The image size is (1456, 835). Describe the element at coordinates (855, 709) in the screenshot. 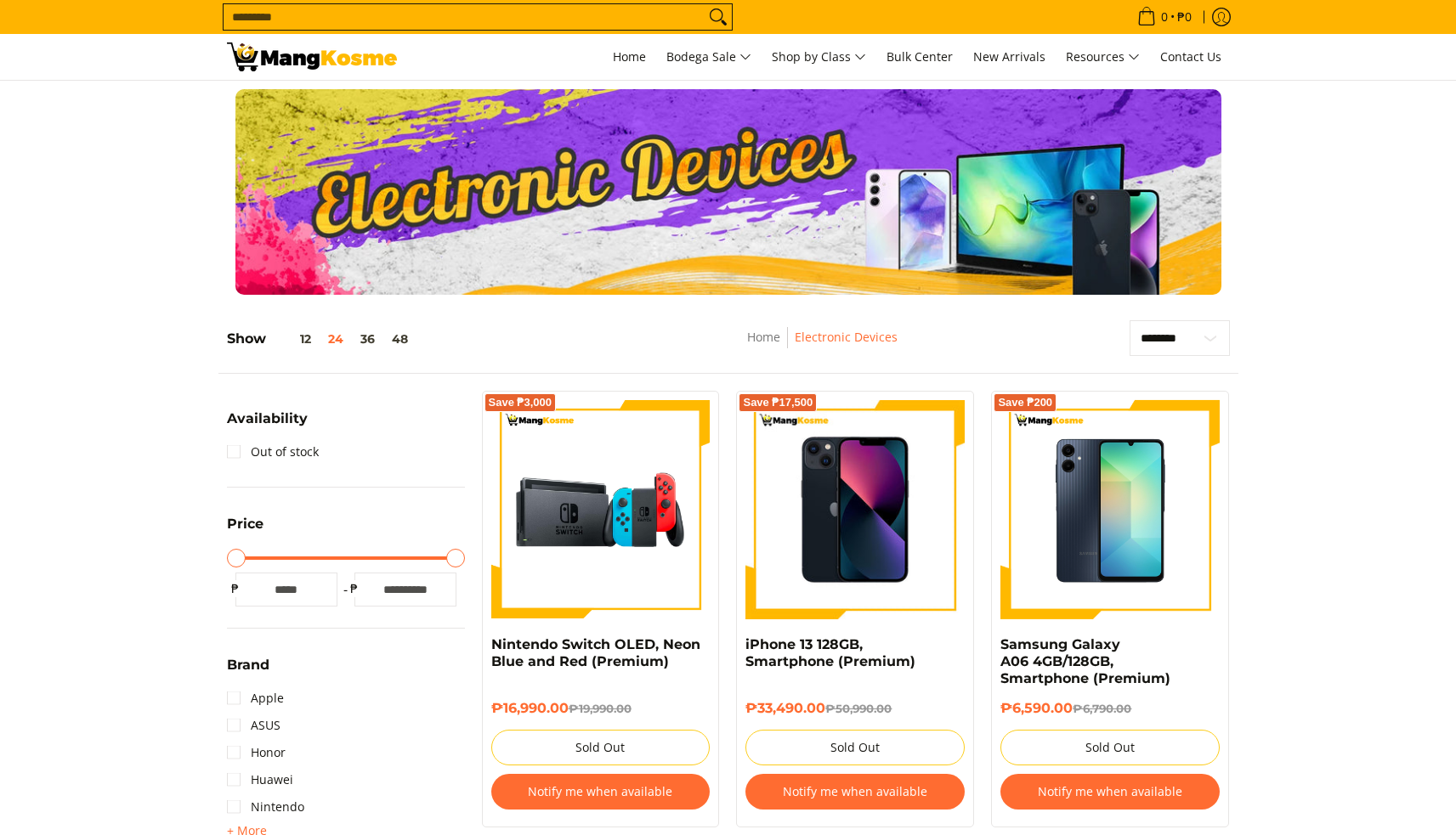

I see `h6: ₱33,490.00` at that location.